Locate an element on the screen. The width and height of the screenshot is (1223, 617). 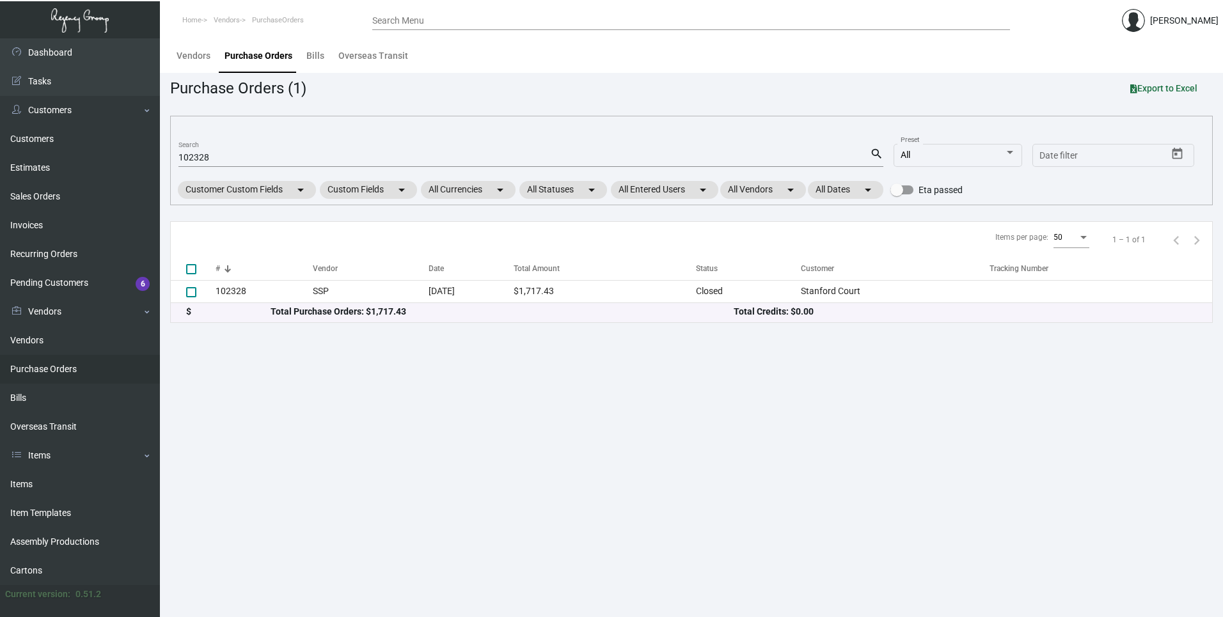
button: Export to Excel is located at coordinates (1164, 88).